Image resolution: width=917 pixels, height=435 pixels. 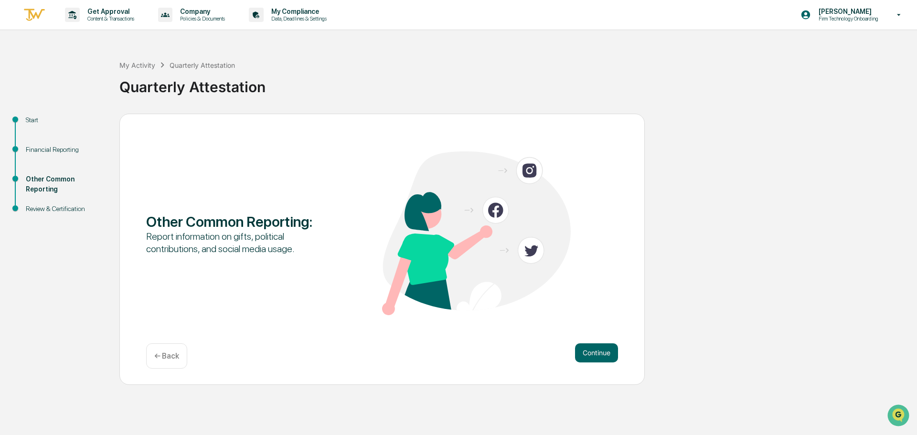 What do you see at coordinates (65, 209) in the screenshot?
I see `div: Review & Certification` at bounding box center [65, 209].